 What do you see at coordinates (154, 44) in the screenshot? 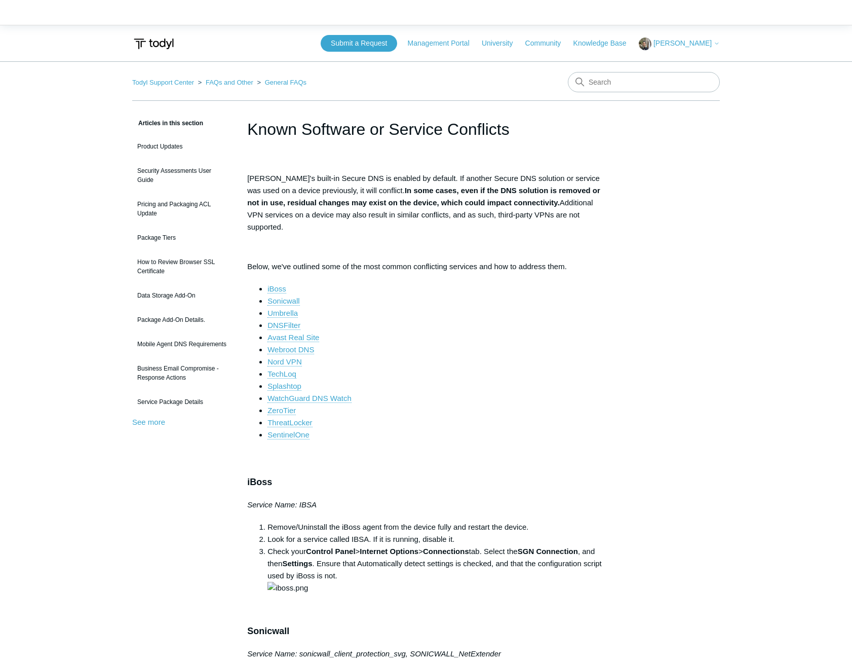
I see `img: Todyl Support Center Help Center home page` at bounding box center [154, 44].